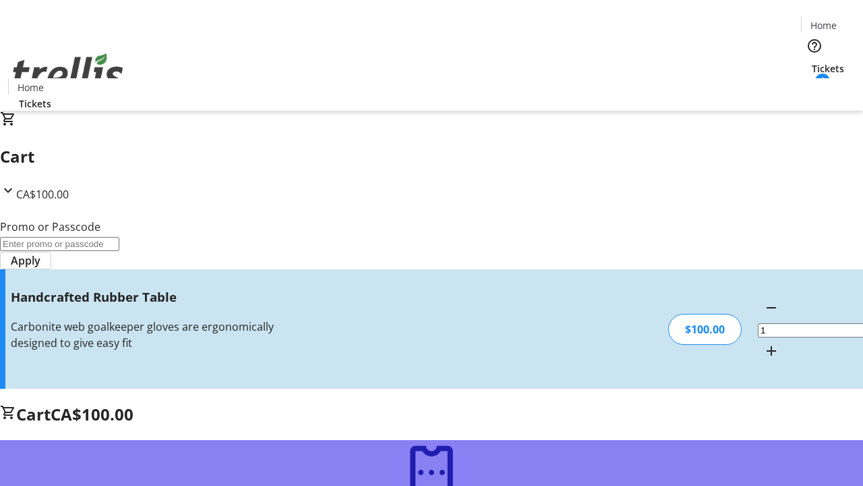 This screenshot has width=863, height=486. I want to click on div: $100.00, so click(705, 329).